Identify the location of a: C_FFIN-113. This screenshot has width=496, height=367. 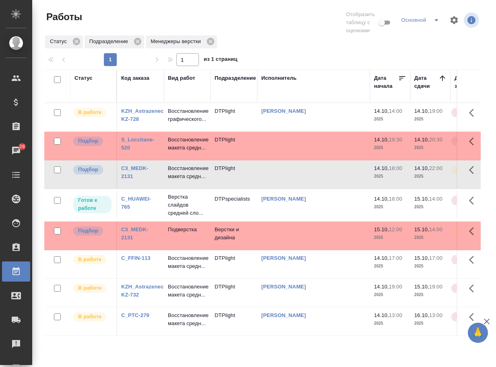
(136, 257).